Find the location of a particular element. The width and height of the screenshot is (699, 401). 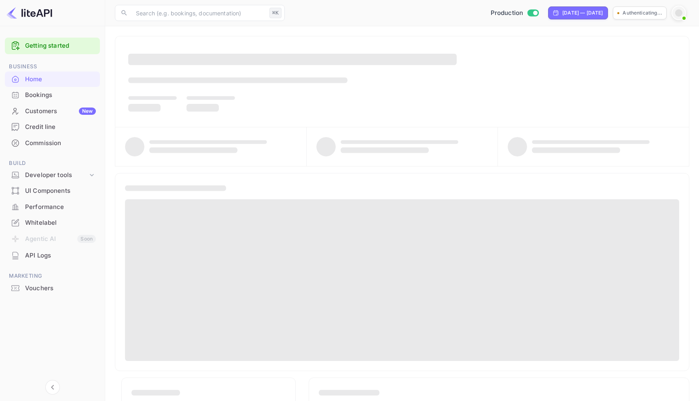

span: Production is located at coordinates (507, 13).